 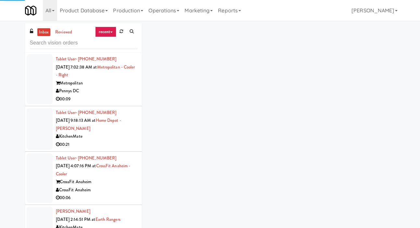 I want to click on a: recent, so click(x=106, y=32).